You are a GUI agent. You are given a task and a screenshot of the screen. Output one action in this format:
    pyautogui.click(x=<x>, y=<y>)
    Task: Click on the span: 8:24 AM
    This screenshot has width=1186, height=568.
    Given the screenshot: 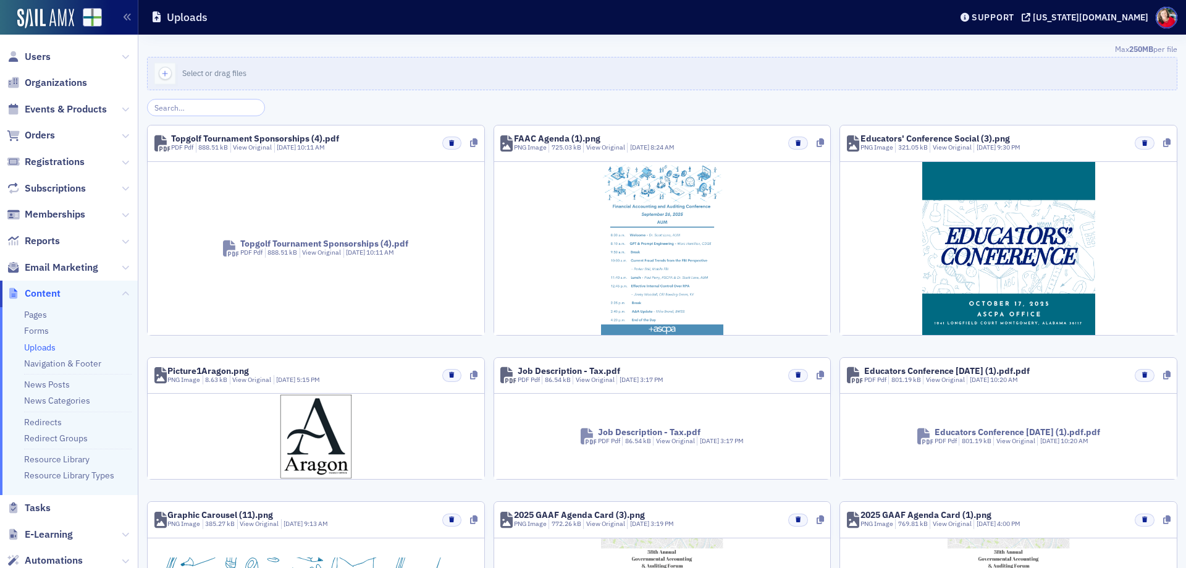 What is the action you would take?
    pyautogui.click(x=662, y=147)
    